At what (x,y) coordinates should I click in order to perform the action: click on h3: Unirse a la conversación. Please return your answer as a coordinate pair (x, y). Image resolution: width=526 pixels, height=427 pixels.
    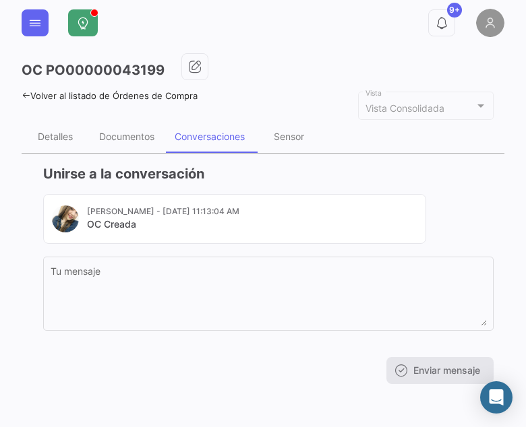
    Looking at the image, I should click on (268, 174).